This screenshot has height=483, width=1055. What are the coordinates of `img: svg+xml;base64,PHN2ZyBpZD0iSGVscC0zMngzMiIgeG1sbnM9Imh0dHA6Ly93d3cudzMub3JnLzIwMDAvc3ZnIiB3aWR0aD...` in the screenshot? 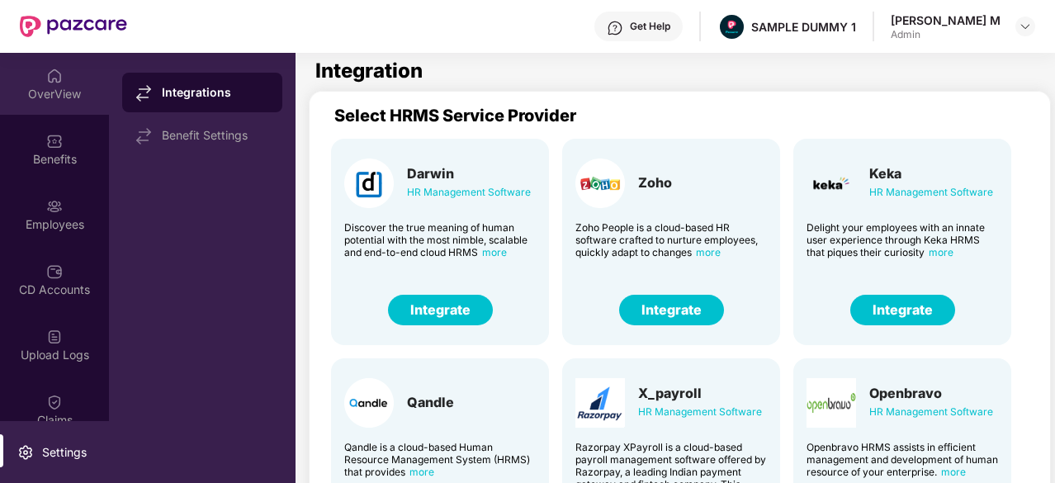 It's located at (615, 28).